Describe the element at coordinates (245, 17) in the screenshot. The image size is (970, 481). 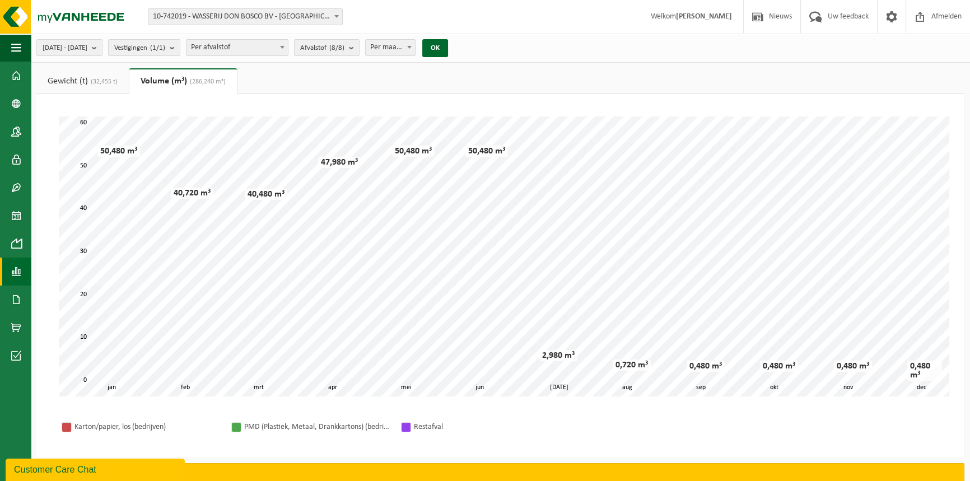
I see `span: 10-742019 - WASSERIJ DON BOSCO BV - SINT-NIKLAAS` at that location.